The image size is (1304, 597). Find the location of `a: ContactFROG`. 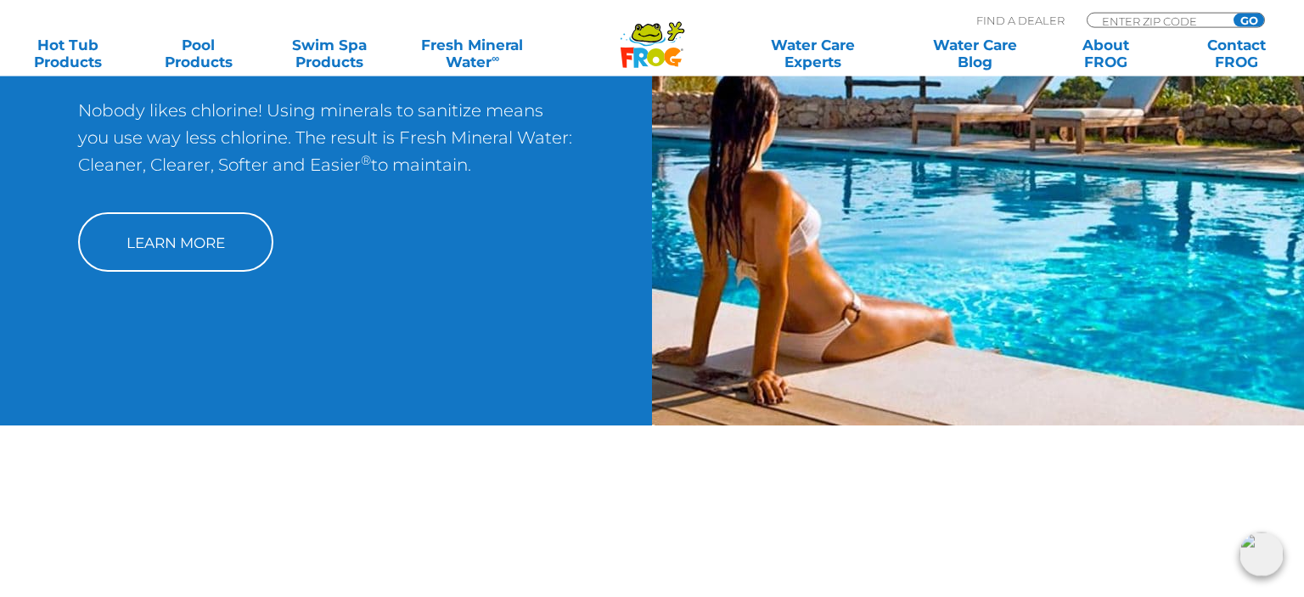

a: ContactFROG is located at coordinates (1236, 53).